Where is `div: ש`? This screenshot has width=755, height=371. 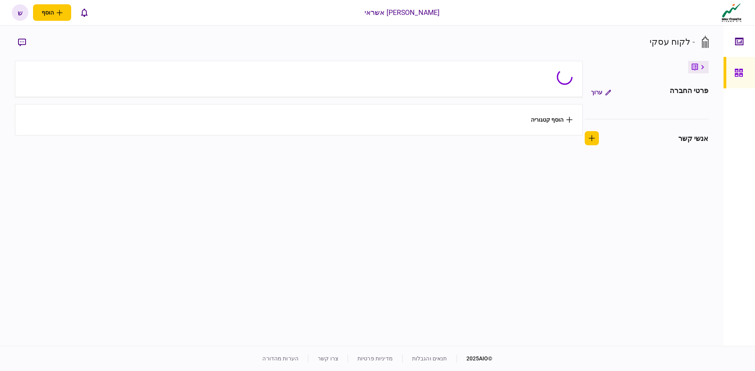 div: ש is located at coordinates (20, 13).